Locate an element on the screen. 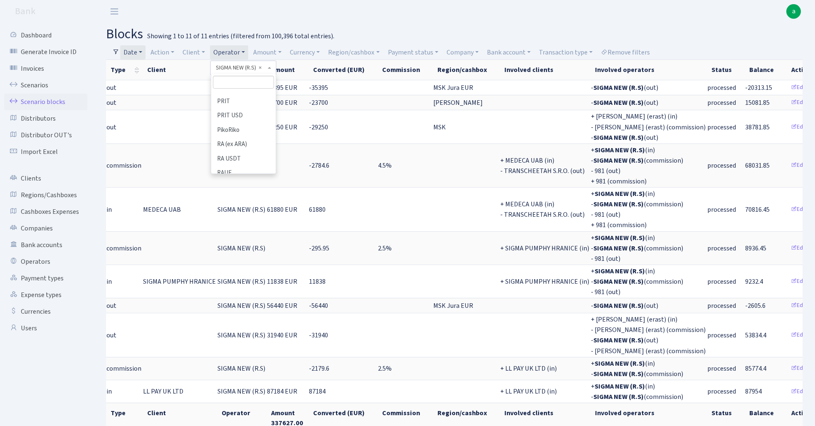  span: + (in) - (commission) - 981 (out) is located at coordinates (637, 281).